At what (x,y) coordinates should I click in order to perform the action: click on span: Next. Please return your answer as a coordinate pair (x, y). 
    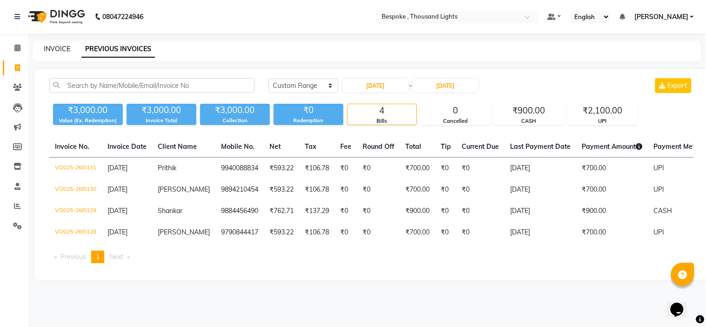
    Looking at the image, I should click on (116, 257).